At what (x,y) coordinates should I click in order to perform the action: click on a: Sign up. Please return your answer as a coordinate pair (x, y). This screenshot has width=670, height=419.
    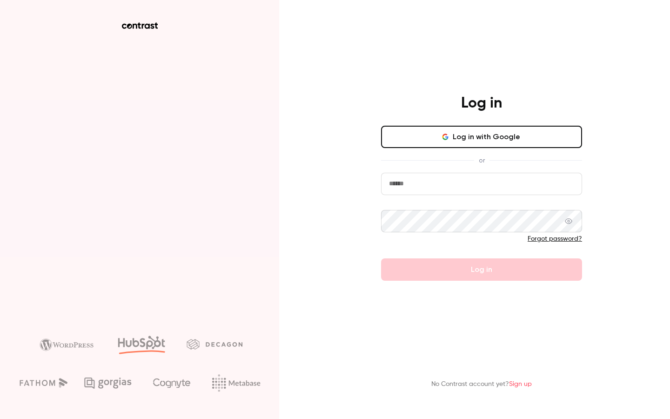
    Looking at the image, I should click on (520, 384).